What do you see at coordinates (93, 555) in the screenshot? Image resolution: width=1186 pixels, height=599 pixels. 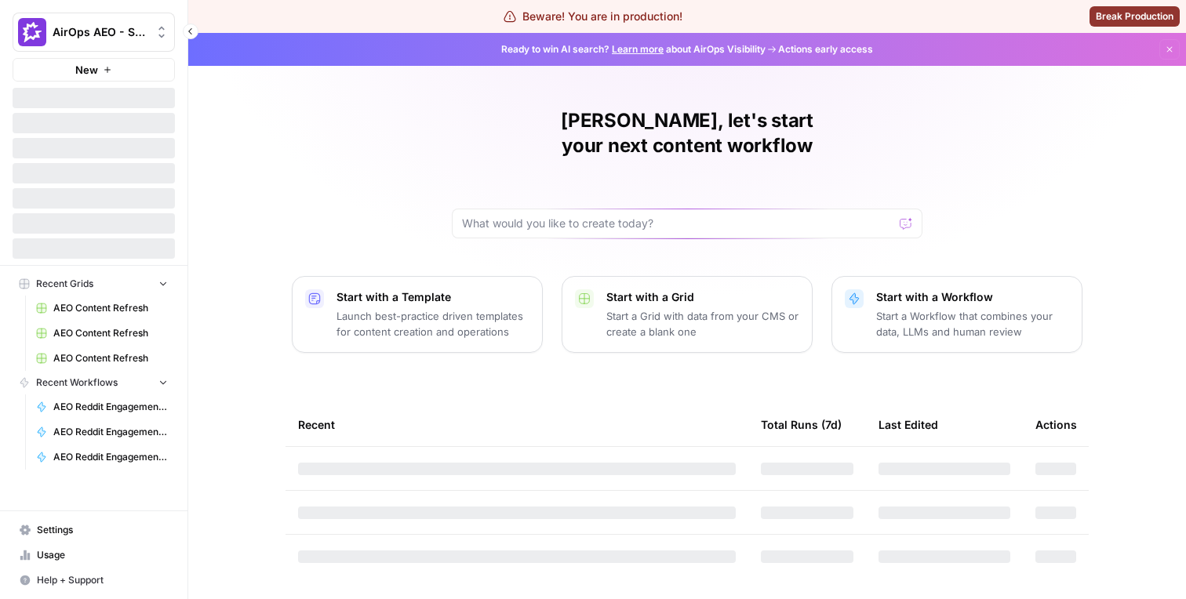 I see `a: Usage` at bounding box center [93, 555].